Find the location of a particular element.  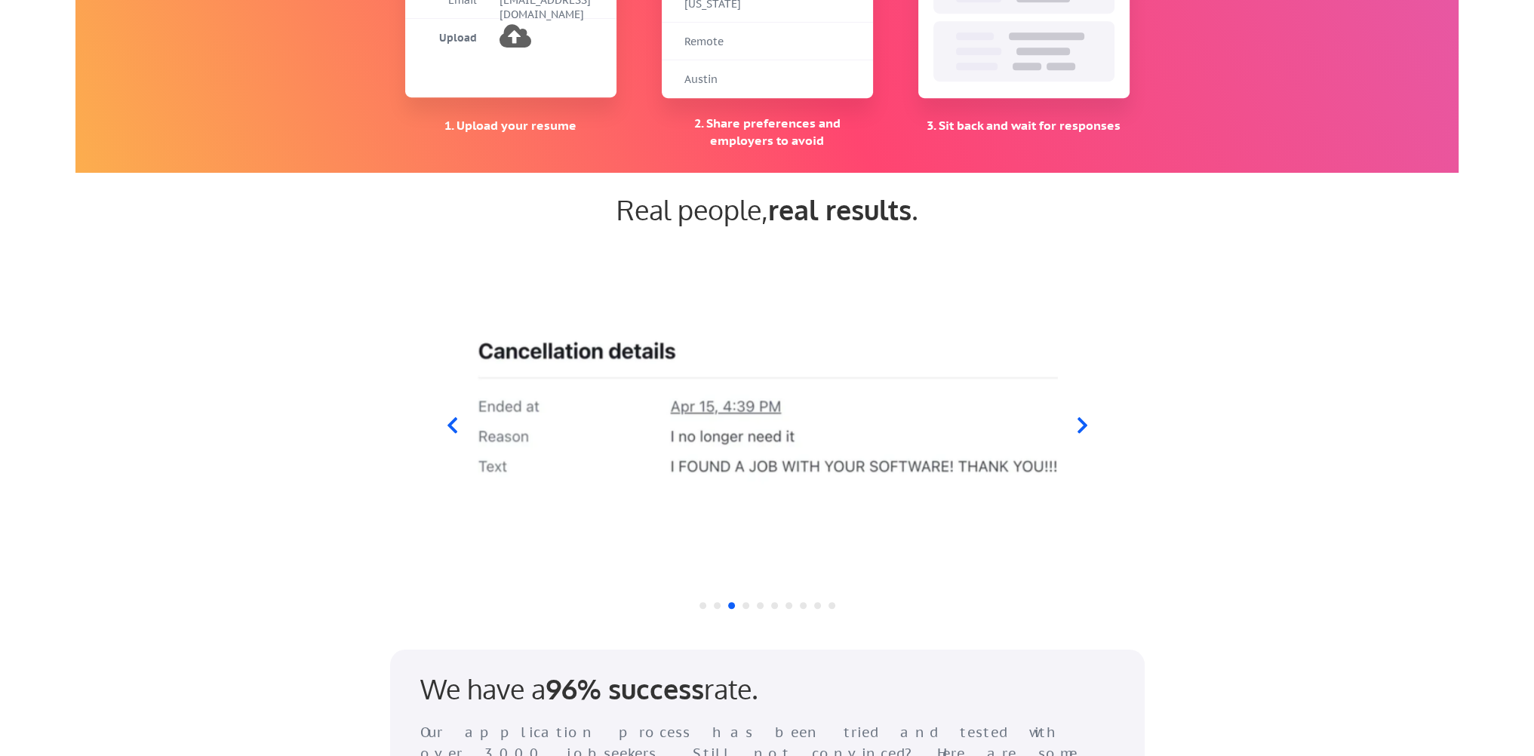

div: We have a rate. is located at coordinates (639, 688).